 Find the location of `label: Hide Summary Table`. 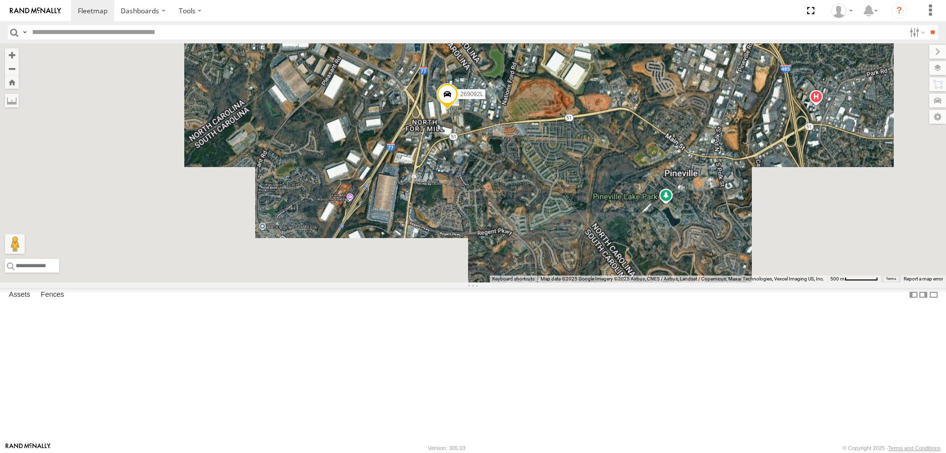

label: Hide Summary Table is located at coordinates (934, 295).